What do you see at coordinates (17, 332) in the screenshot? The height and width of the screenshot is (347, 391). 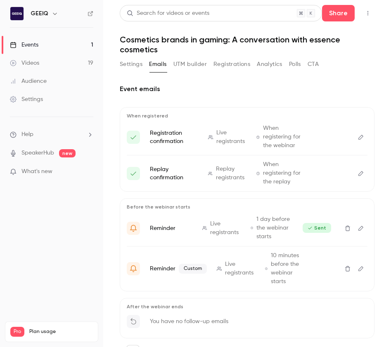 I see `span: Pro` at bounding box center [17, 332].